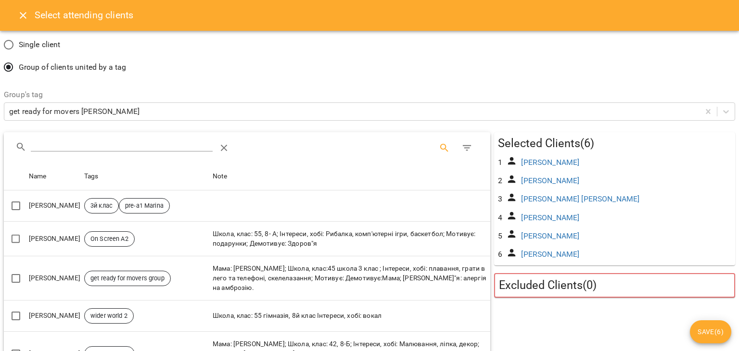  Describe the element at coordinates (247, 148) in the screenshot. I see `div: Table Toolbar` at that location.